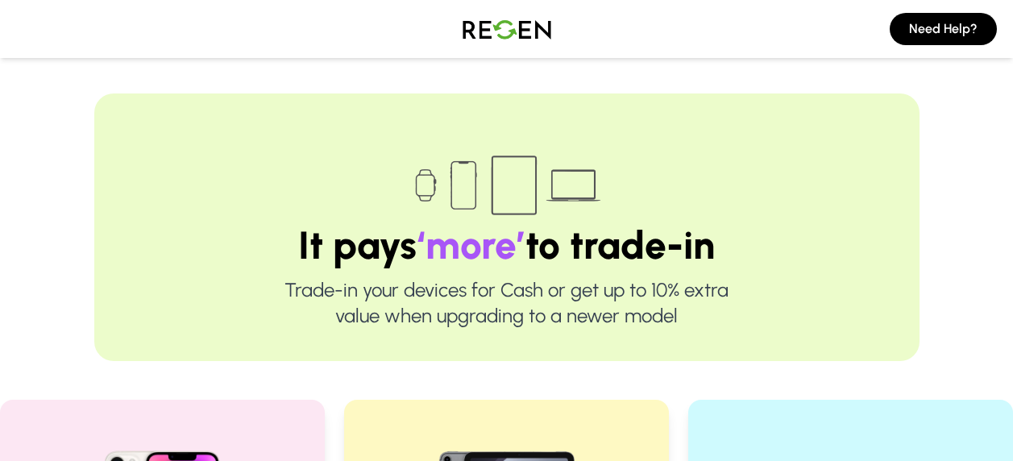  I want to click on img: Logo, so click(507, 29).